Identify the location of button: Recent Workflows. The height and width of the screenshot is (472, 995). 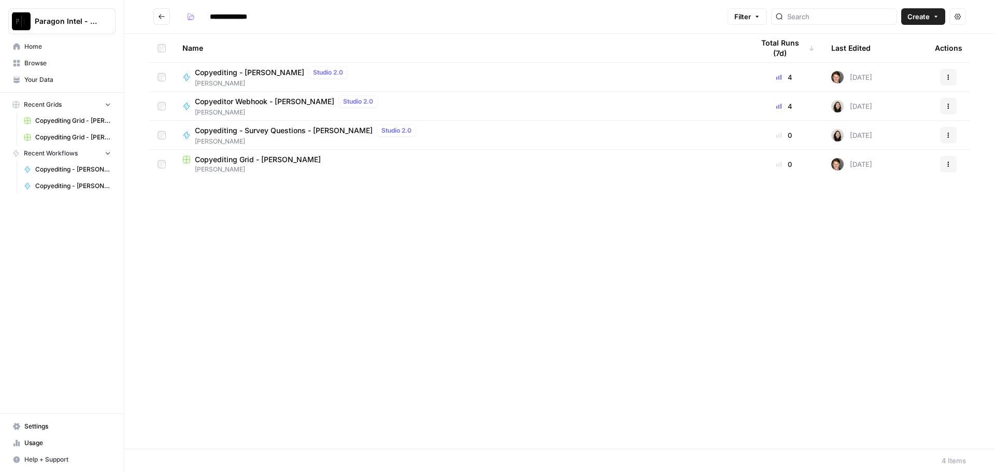
(62, 153).